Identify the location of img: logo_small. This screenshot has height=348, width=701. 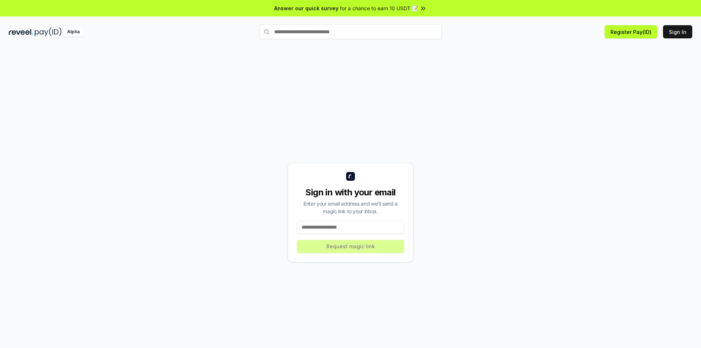
(350, 176).